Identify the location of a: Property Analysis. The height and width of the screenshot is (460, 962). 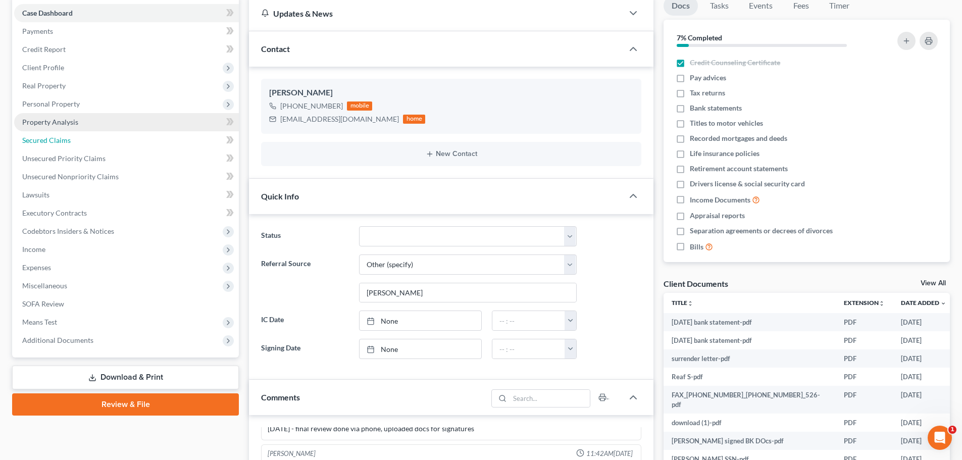
(126, 122).